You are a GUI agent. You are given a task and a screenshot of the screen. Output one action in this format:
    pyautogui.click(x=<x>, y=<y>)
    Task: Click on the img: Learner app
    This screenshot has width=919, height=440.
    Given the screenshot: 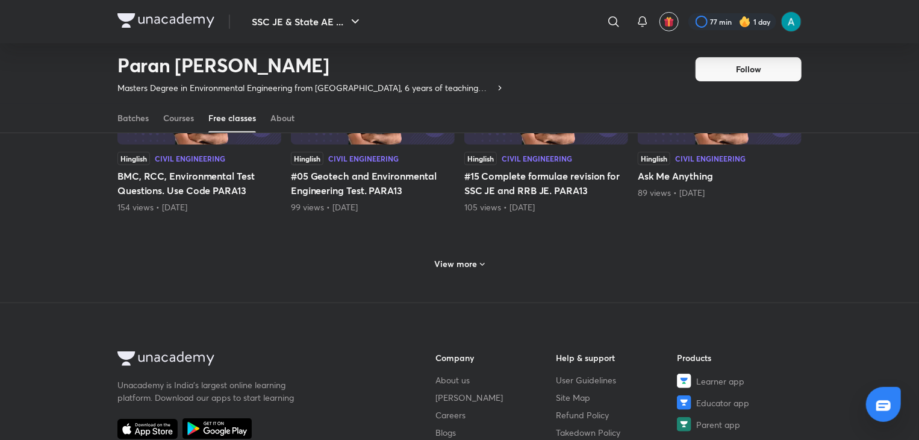 What is the action you would take?
    pyautogui.click(x=684, y=381)
    